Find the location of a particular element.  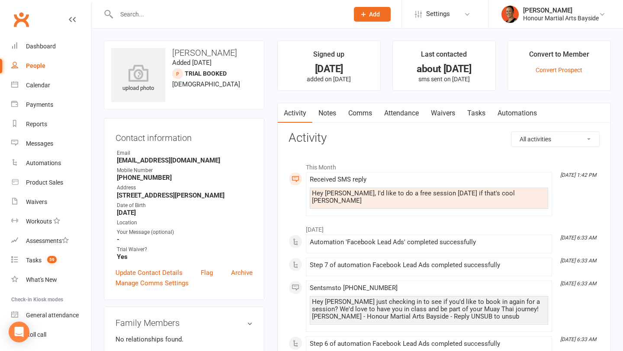

div: Open Intercom Messenger is located at coordinates (19, 332).